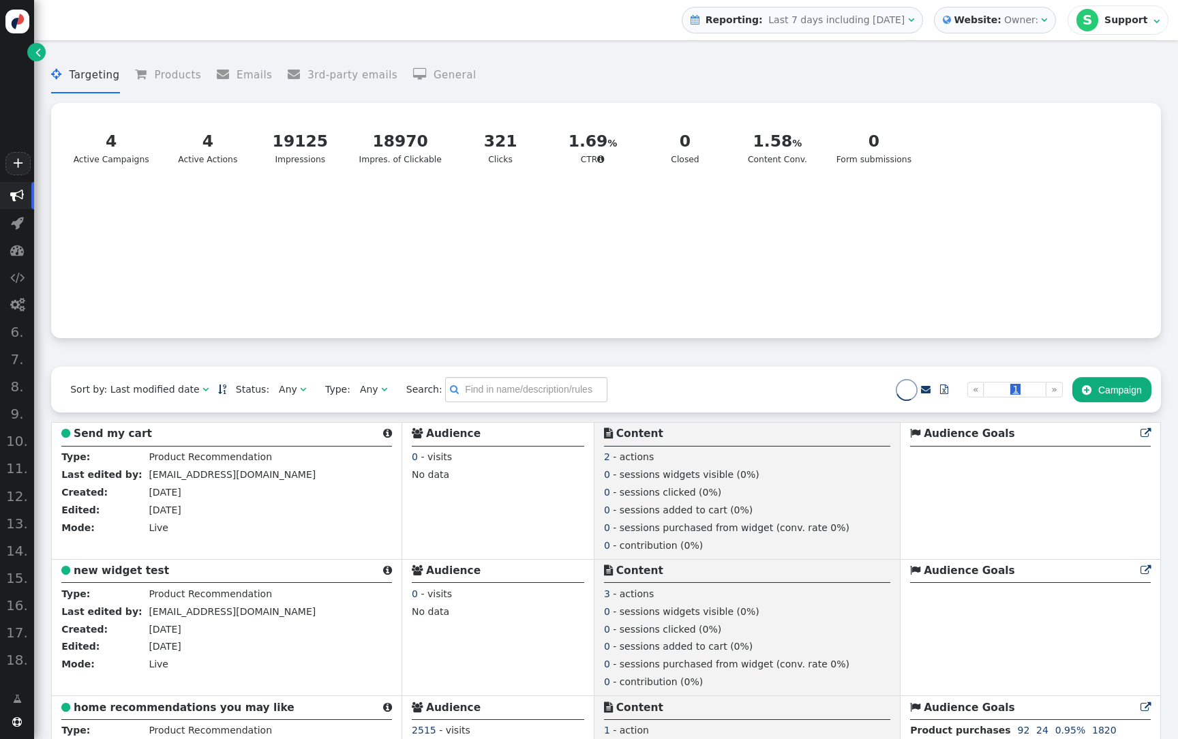 The image size is (1178, 739). I want to click on li: Products, so click(168, 75).